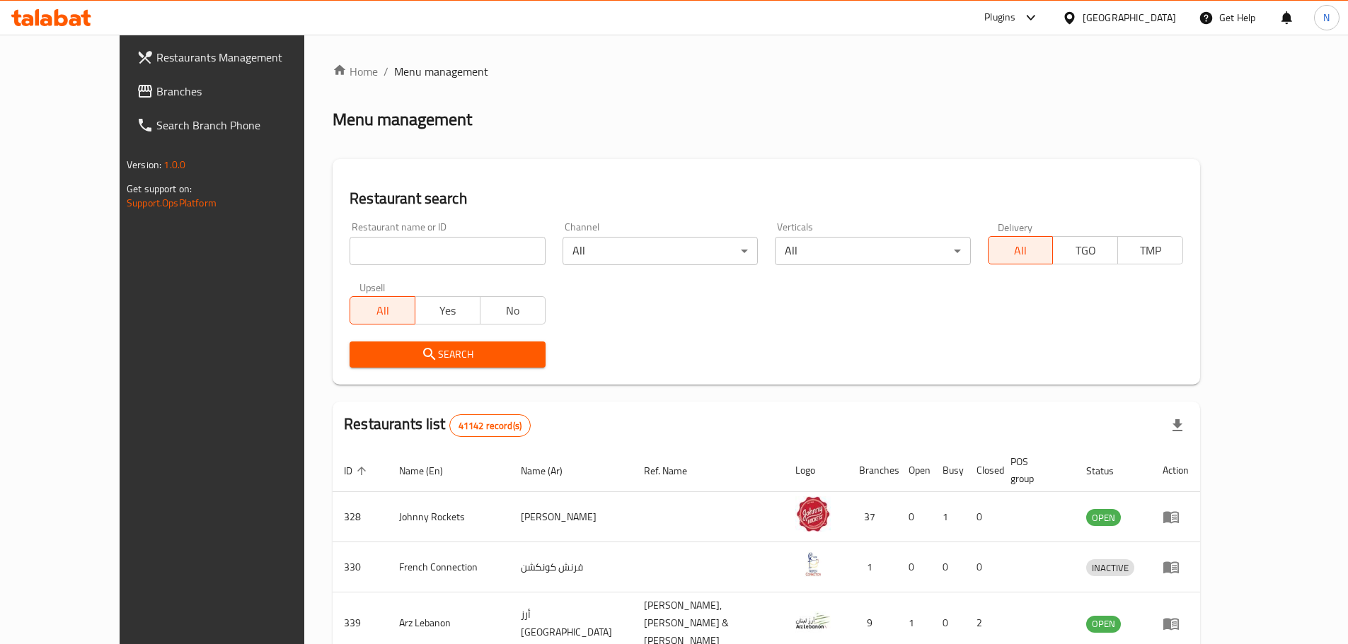 This screenshot has width=1348, height=644. Describe the element at coordinates (813, 621) in the screenshot. I see `img: Arz Lebanon` at that location.